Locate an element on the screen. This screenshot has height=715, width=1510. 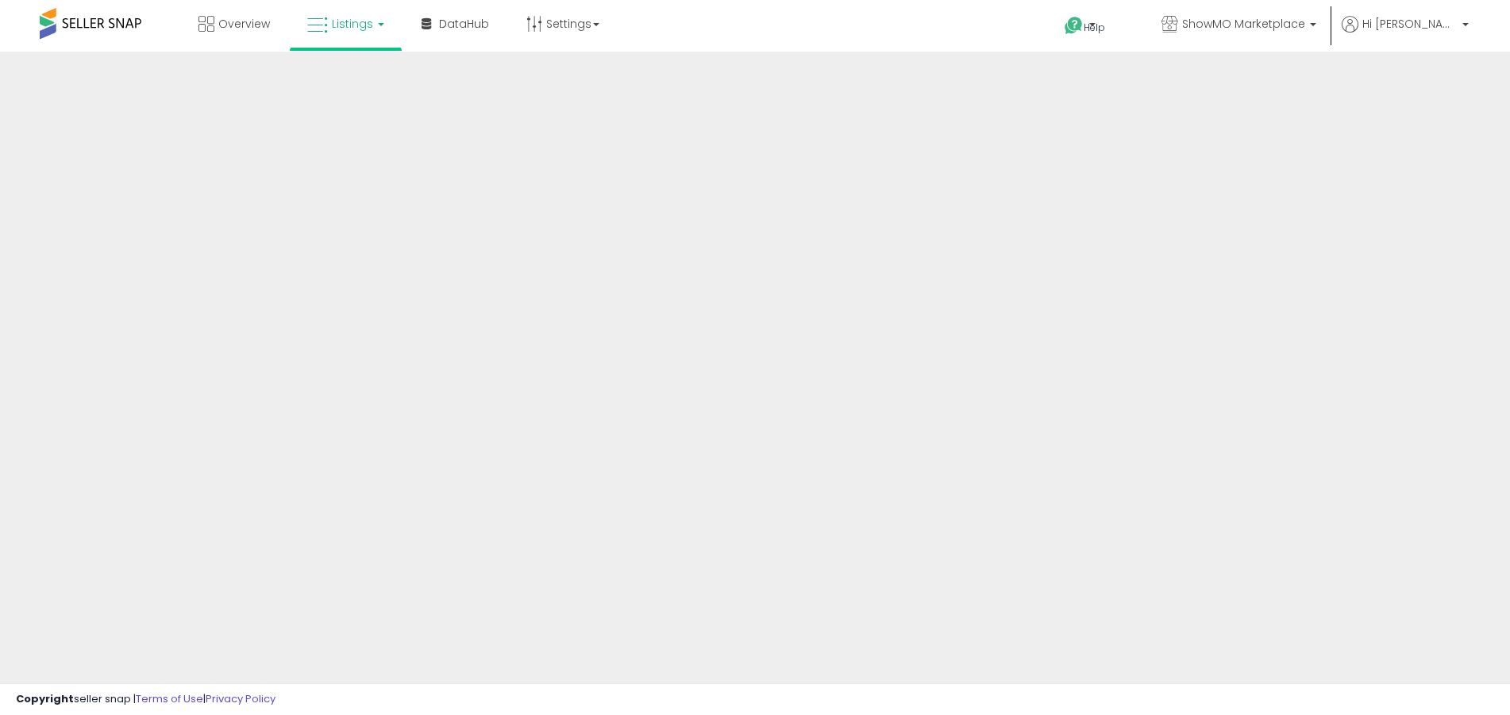
span: ShowMO Marketplace is located at coordinates (1244, 24).